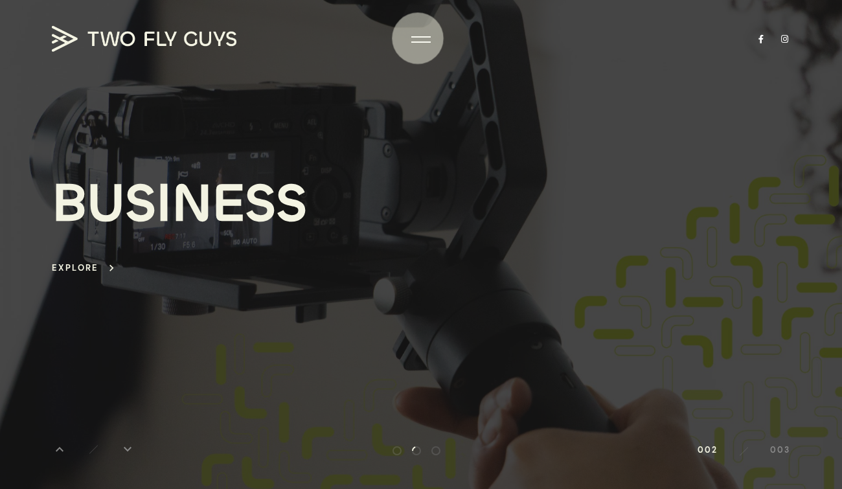 The height and width of the screenshot is (489, 842). Describe the element at coordinates (179, 216) in the screenshot. I see `a: BUSINESS` at that location.